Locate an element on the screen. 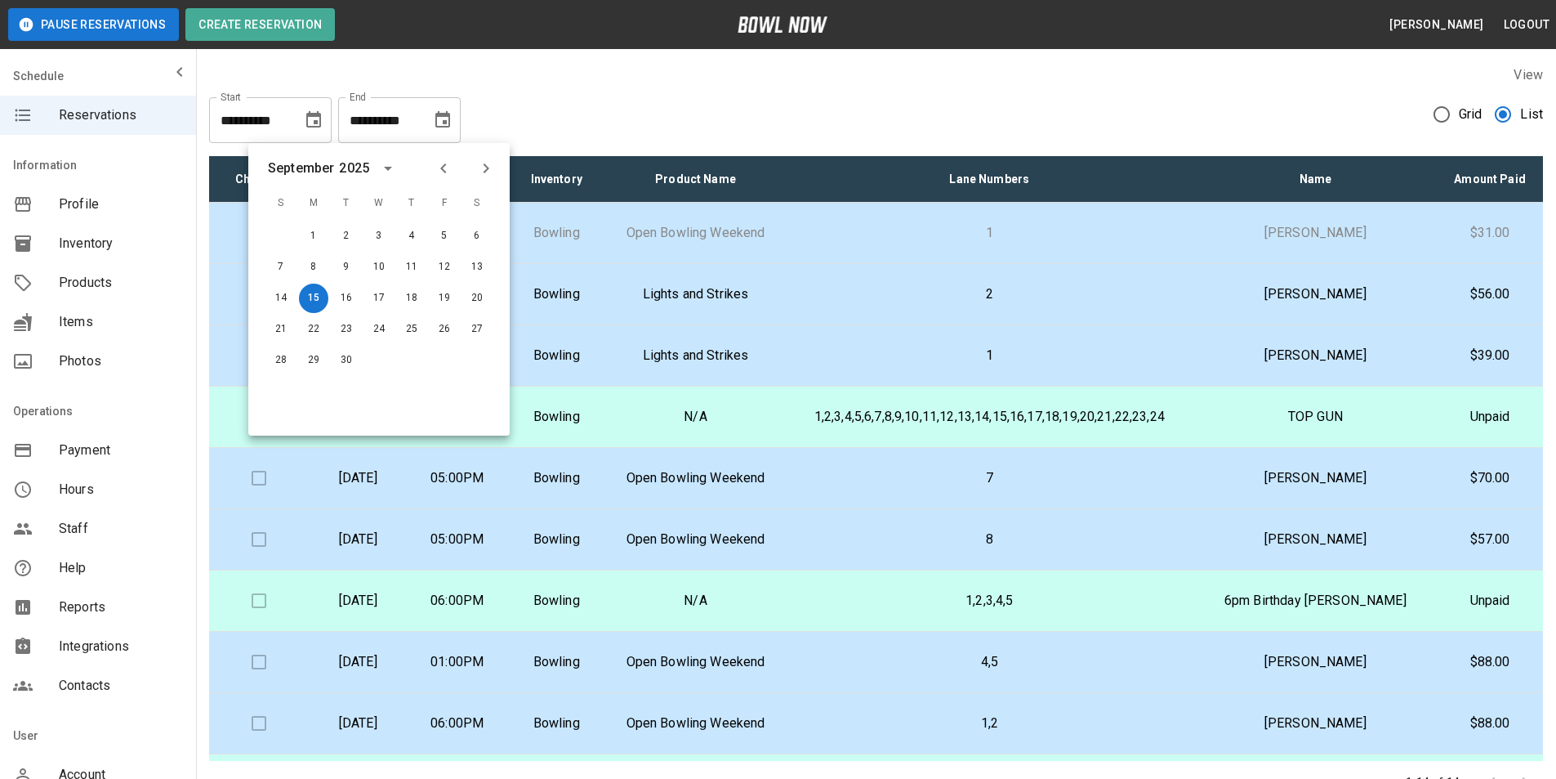  p: 4,5 is located at coordinates (989, 662).